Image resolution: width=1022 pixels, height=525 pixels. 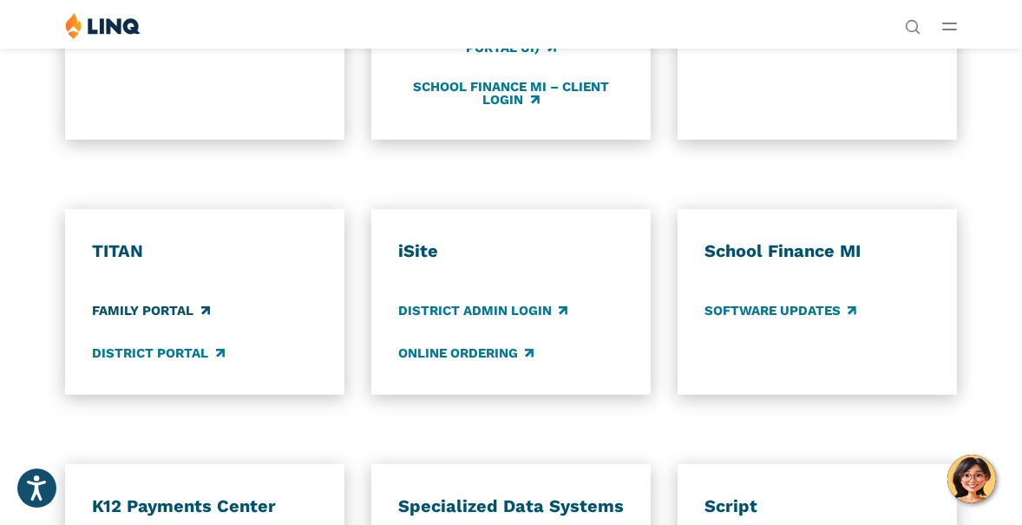 What do you see at coordinates (205, 251) in the screenshot?
I see `h3: TITAN` at bounding box center [205, 251].